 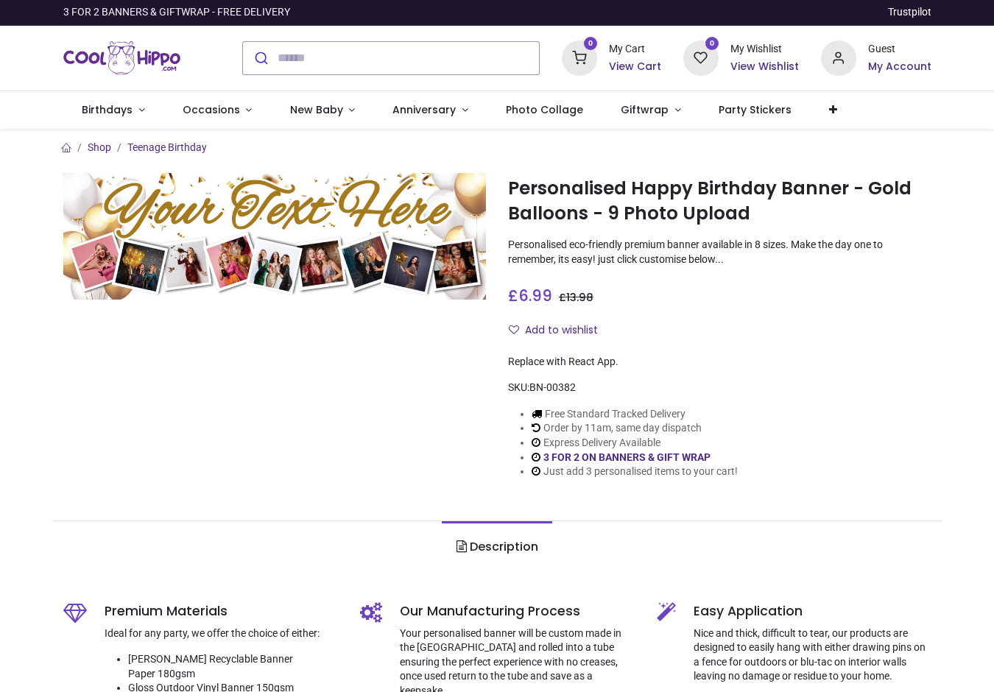 What do you see at coordinates (317, 110) in the screenshot?
I see `span: New Baby` at bounding box center [317, 110].